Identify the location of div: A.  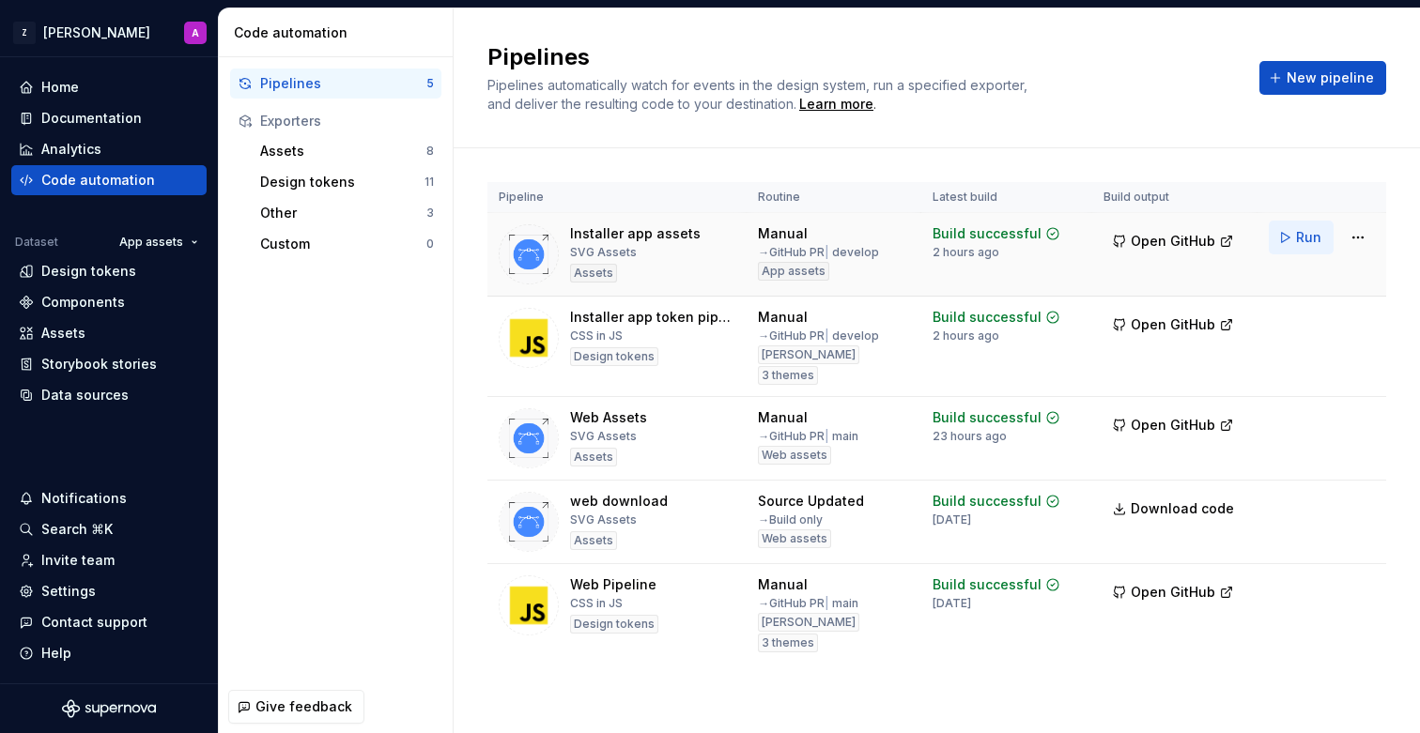
(195, 33).